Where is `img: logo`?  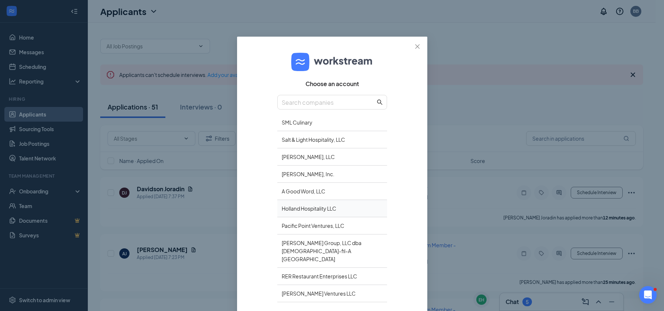 img: logo is located at coordinates (332, 62).